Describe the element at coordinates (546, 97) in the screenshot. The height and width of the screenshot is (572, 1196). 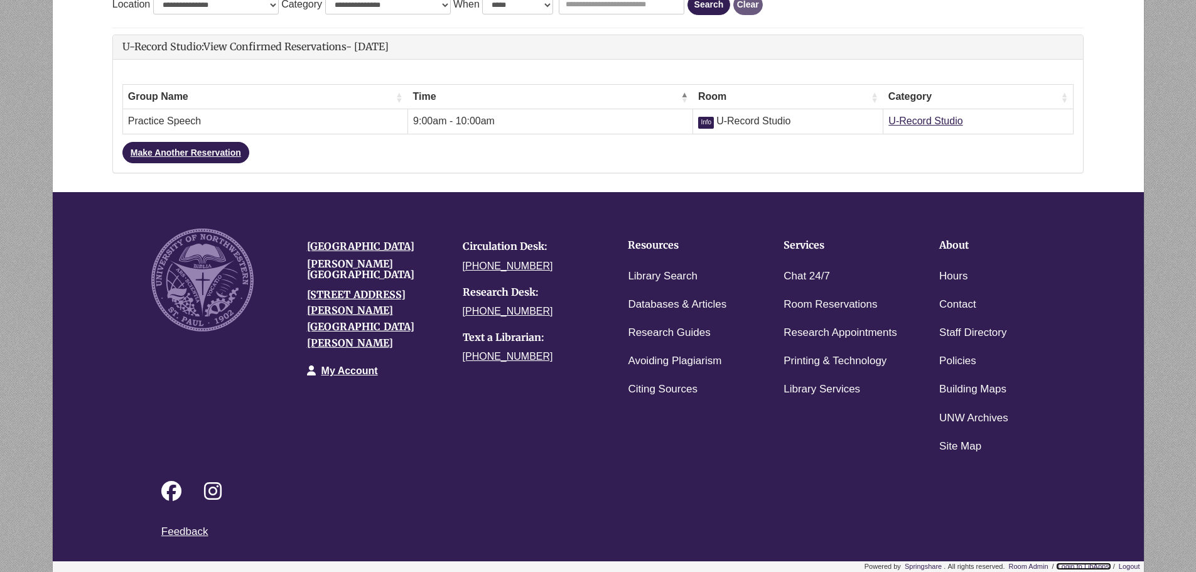
I see `span: Time` at that location.